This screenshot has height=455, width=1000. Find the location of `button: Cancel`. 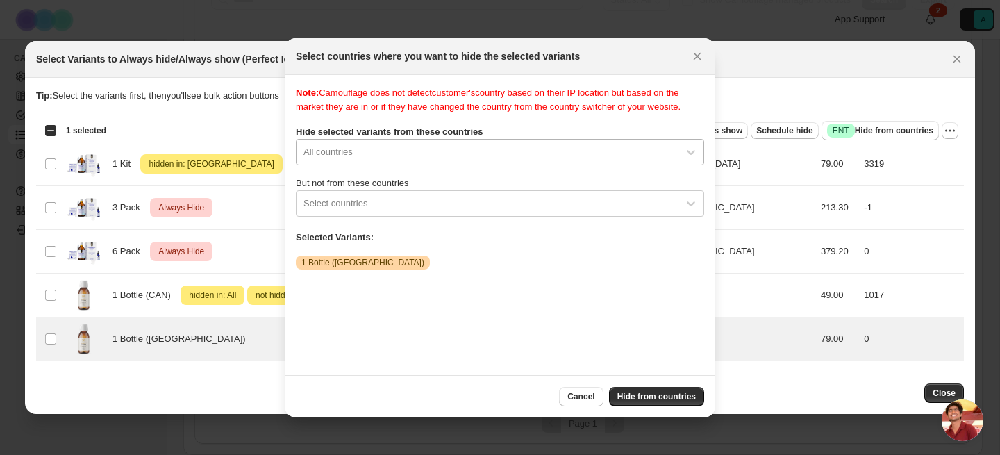

button: Cancel is located at coordinates (580, 396).